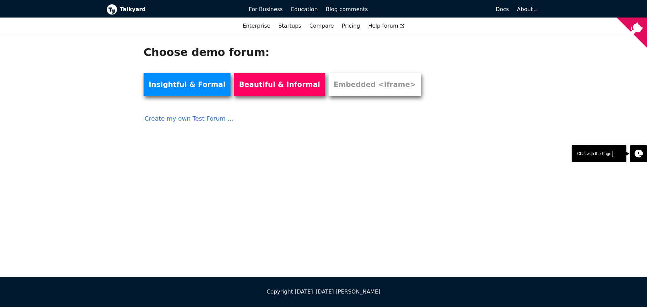 The width and height of the screenshot is (647, 307). I want to click on a: Startups, so click(290, 26).